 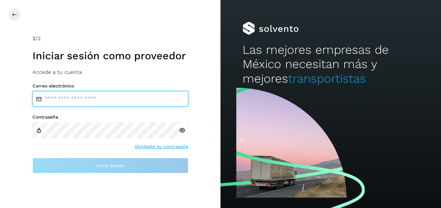 What do you see at coordinates (161, 147) in the screenshot?
I see `a: Olvidaste tu contraseña` at bounding box center [161, 147].